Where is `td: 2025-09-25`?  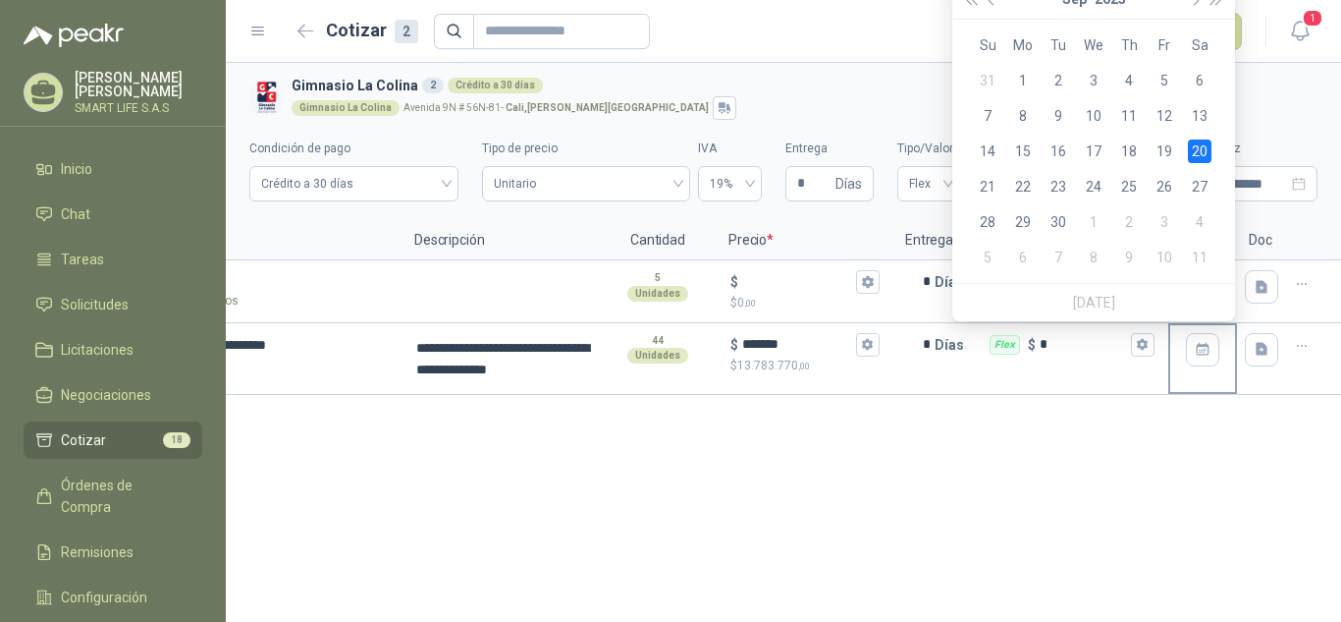 td: 2025-09-25 is located at coordinates (1129, 187).